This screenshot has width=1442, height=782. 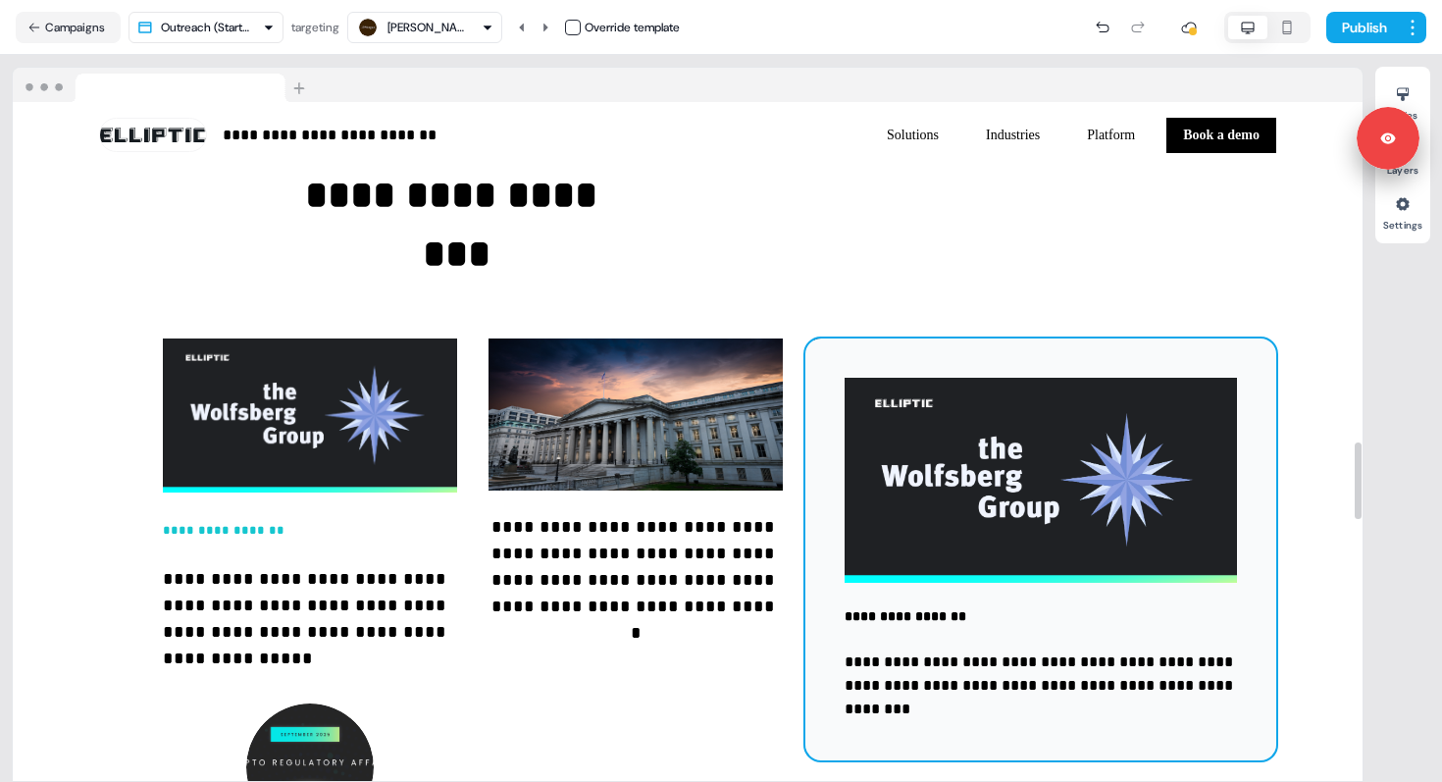 I want to click on div: Override template, so click(x=632, y=27).